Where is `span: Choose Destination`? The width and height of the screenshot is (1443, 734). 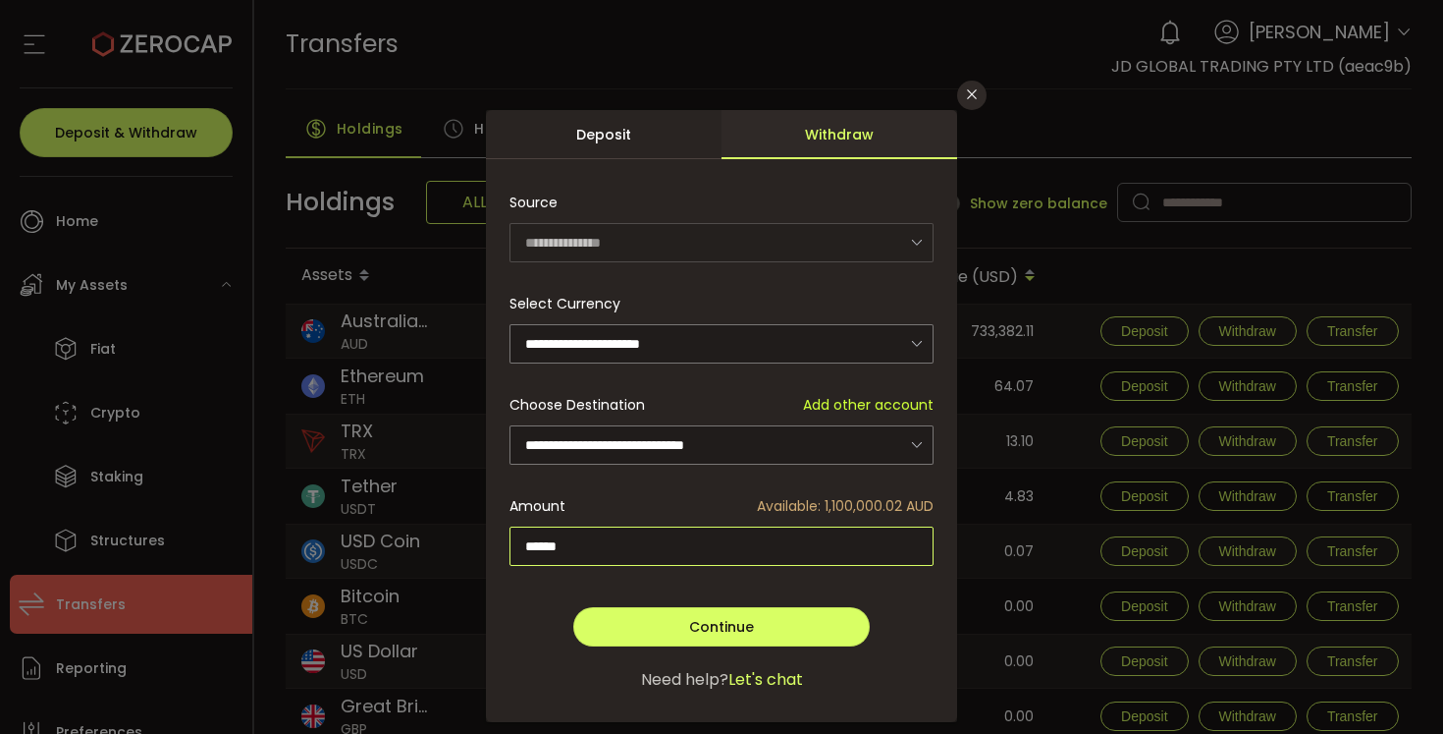 span: Choose Destination is located at coordinates (577, 405).